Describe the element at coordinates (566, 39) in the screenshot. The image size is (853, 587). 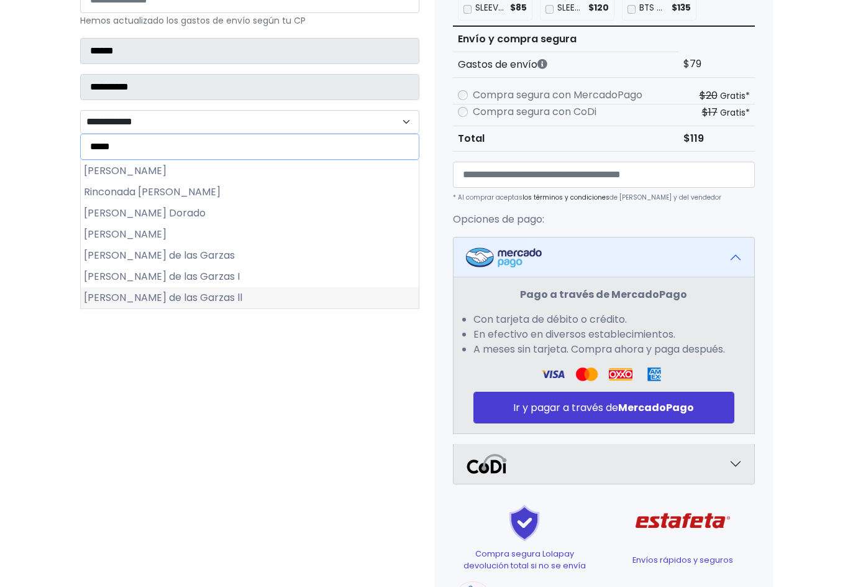
I see `th: Envío y compra segura` at that location.